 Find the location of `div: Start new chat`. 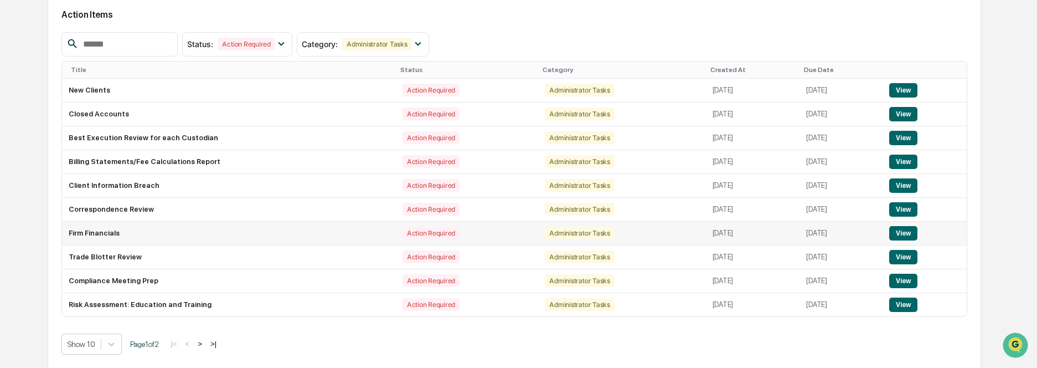

div: Start new chat is located at coordinates (110, 90).